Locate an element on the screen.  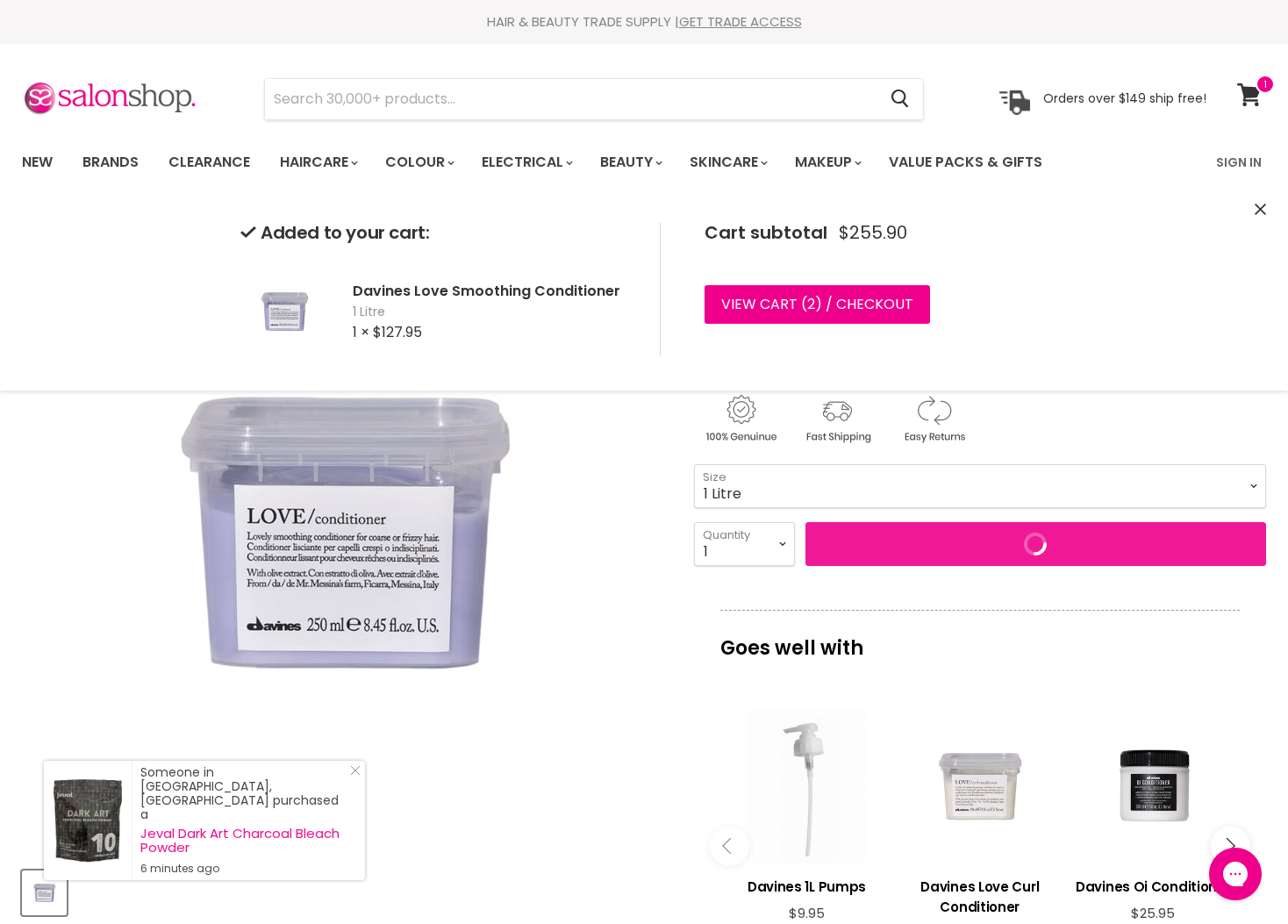
h3: Davines Love Curl Conditioner is located at coordinates (979, 897).